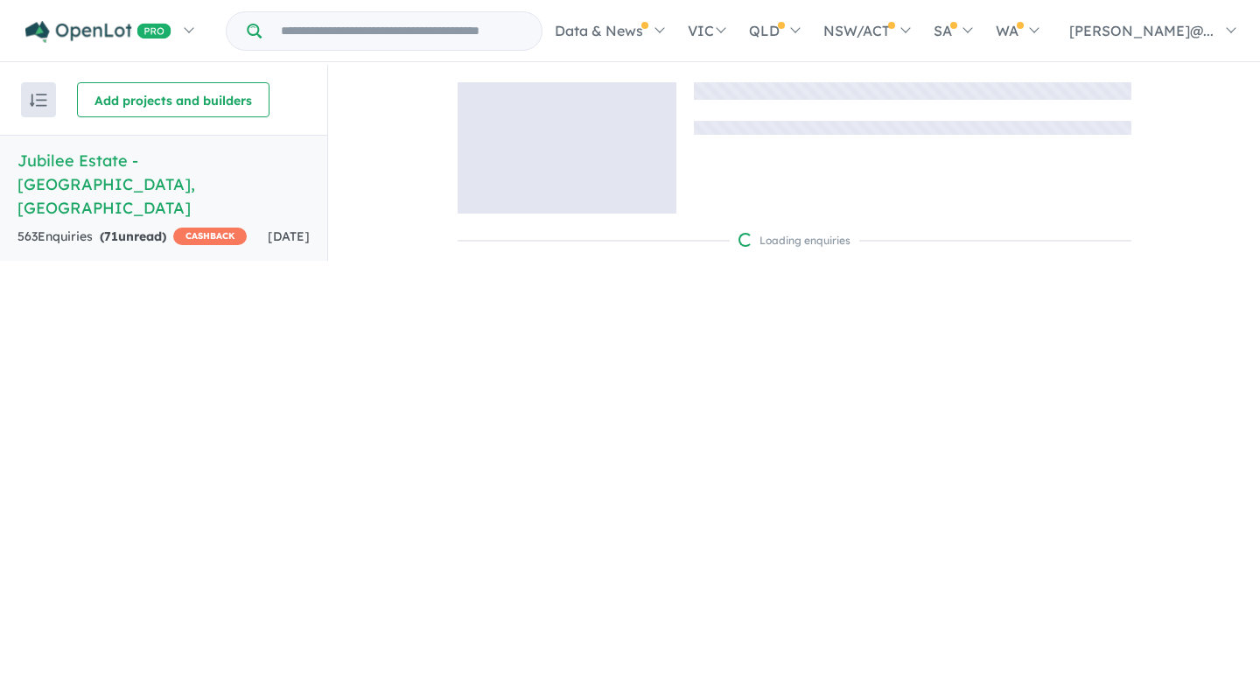 The width and height of the screenshot is (1260, 681). What do you see at coordinates (173, 100) in the screenshot?
I see `button: Add projects and builders` at bounding box center [173, 100].